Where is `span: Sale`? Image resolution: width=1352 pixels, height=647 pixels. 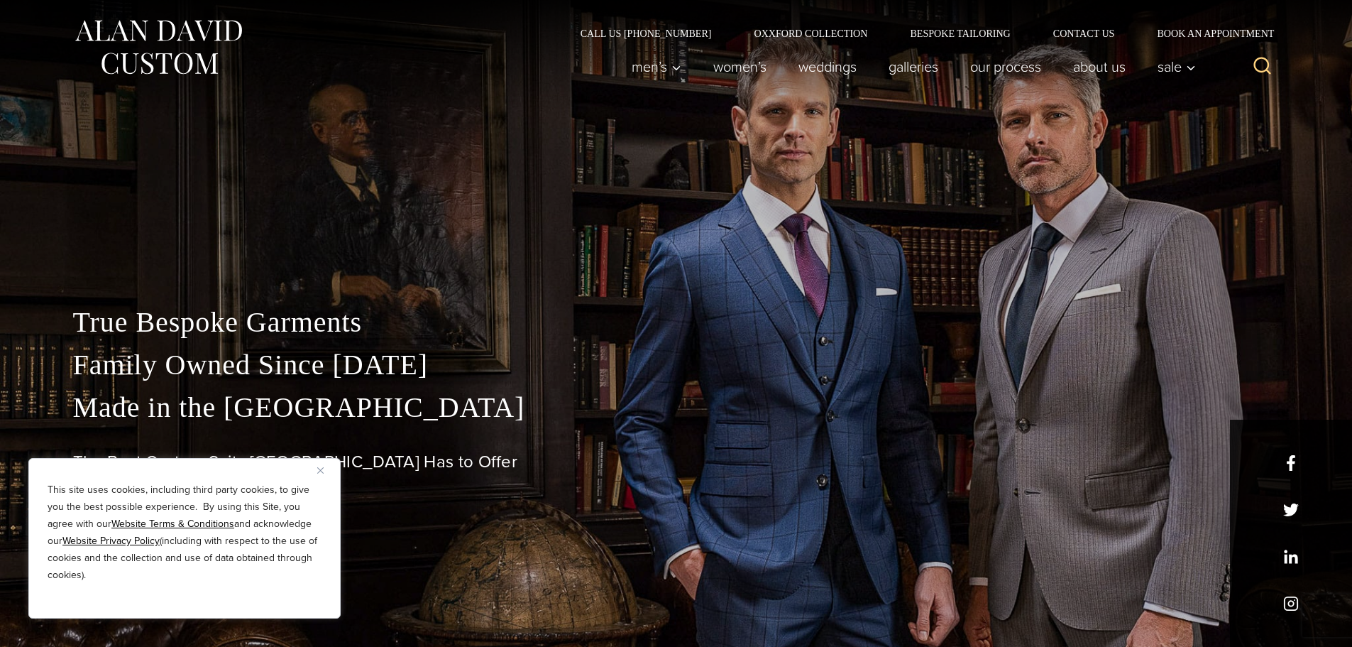 span: Sale is located at coordinates (1177, 67).